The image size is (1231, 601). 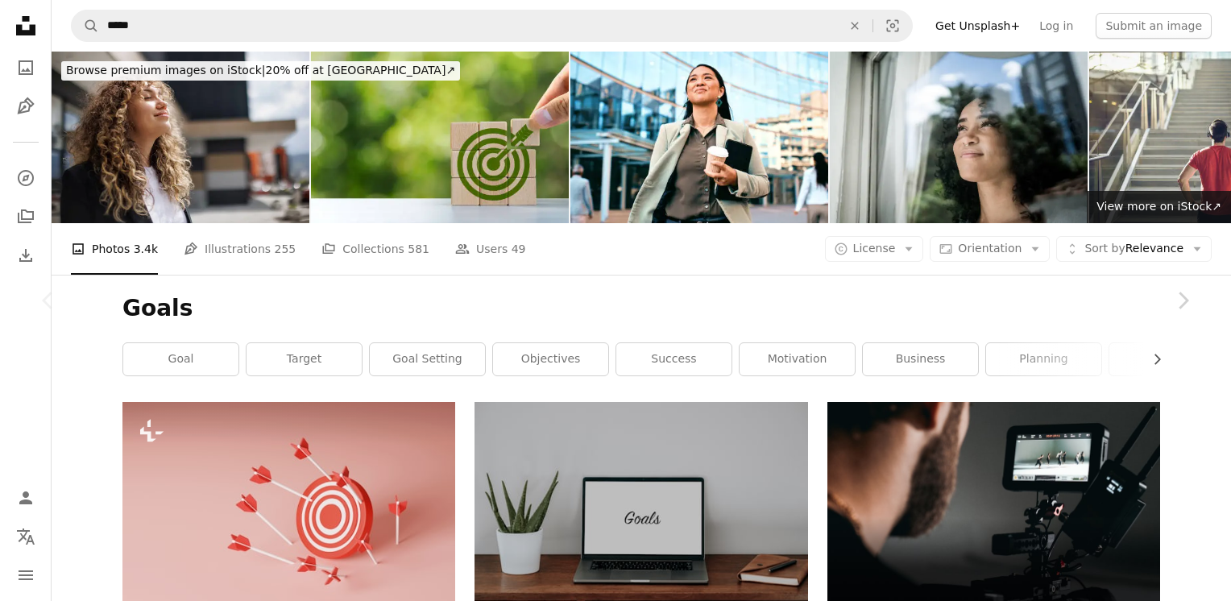 What do you see at coordinates (550, 359) in the screenshot?
I see `a: objectives` at bounding box center [550, 359].